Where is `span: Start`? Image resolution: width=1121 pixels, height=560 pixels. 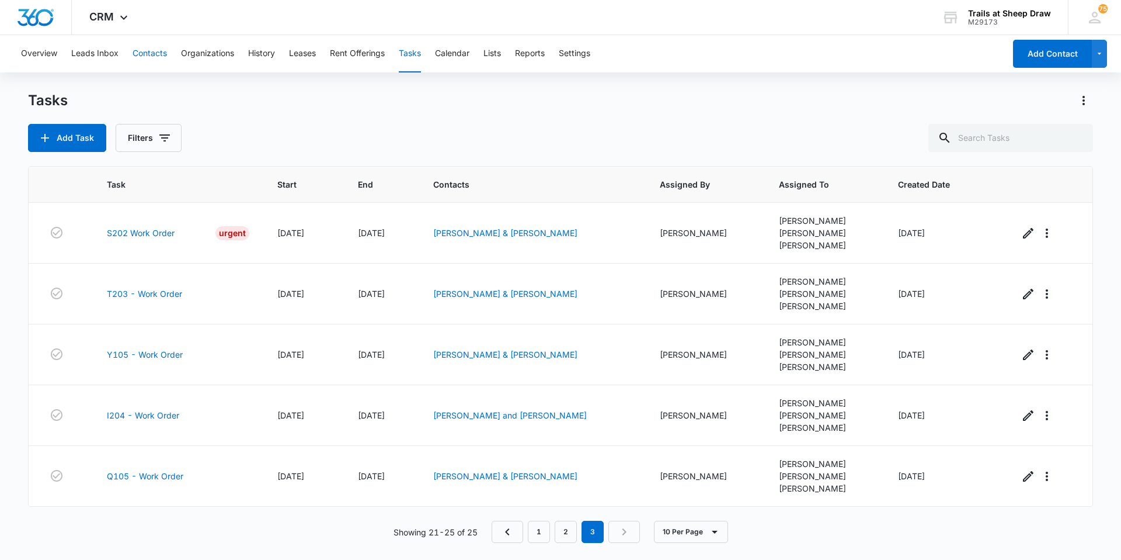
span: Start is located at coordinates (295, 184).